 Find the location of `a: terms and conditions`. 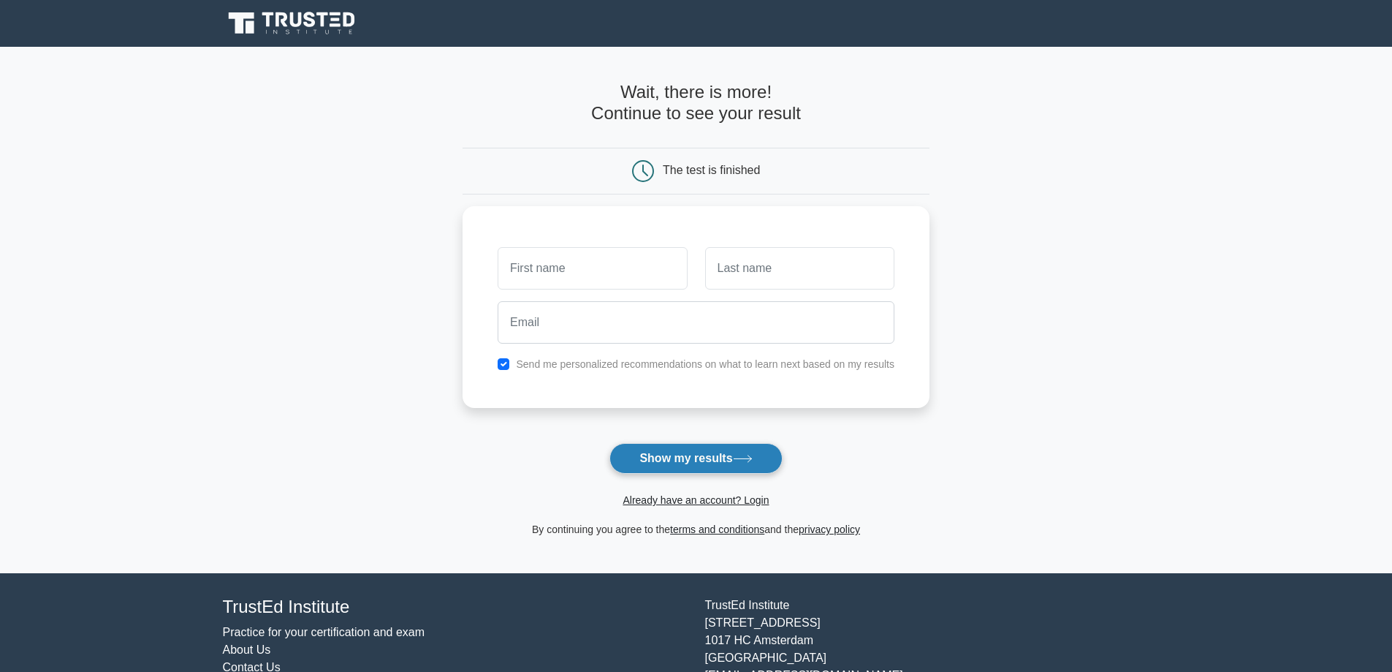

a: terms and conditions is located at coordinates (717, 529).